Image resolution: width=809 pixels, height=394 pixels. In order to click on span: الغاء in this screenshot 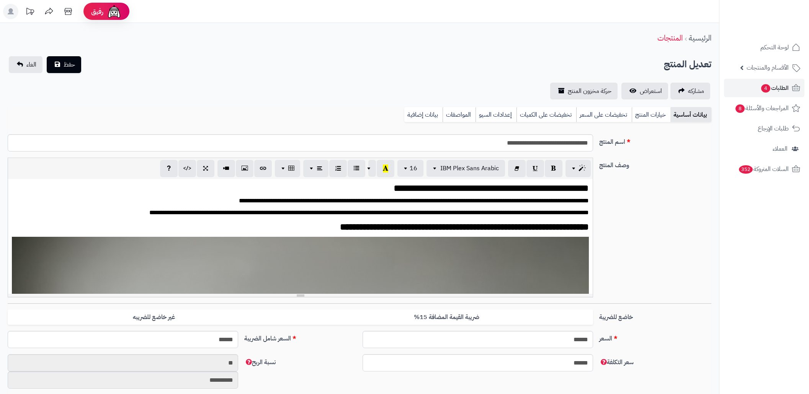, I will do `click(31, 65)`.